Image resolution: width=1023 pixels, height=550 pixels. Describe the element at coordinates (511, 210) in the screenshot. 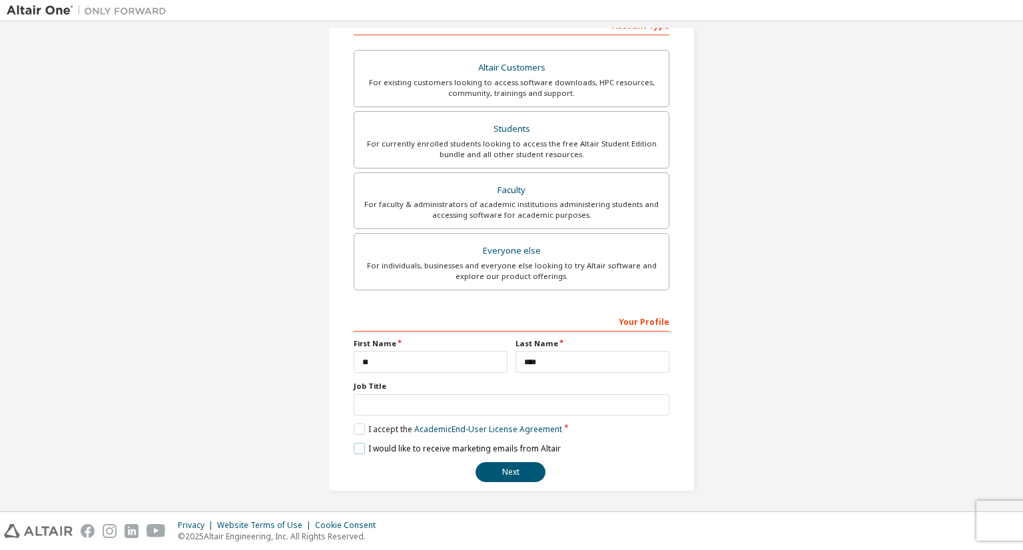

I see `div: For faculty & administrators of academic institutions administering students and accessing softwa...` at that location.